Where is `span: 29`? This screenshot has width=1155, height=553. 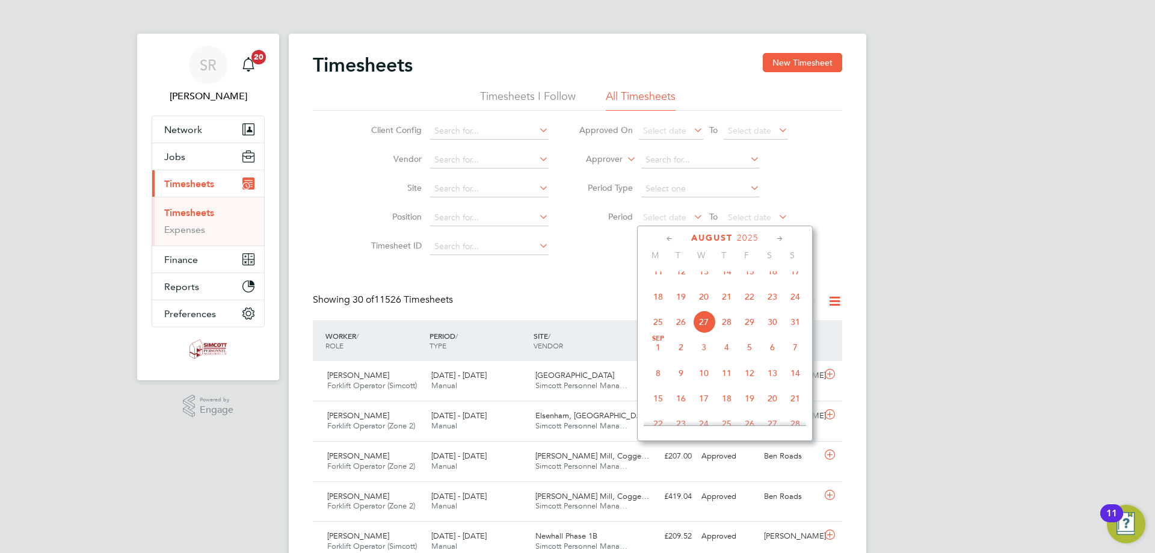 span: 29 is located at coordinates (750, 322).